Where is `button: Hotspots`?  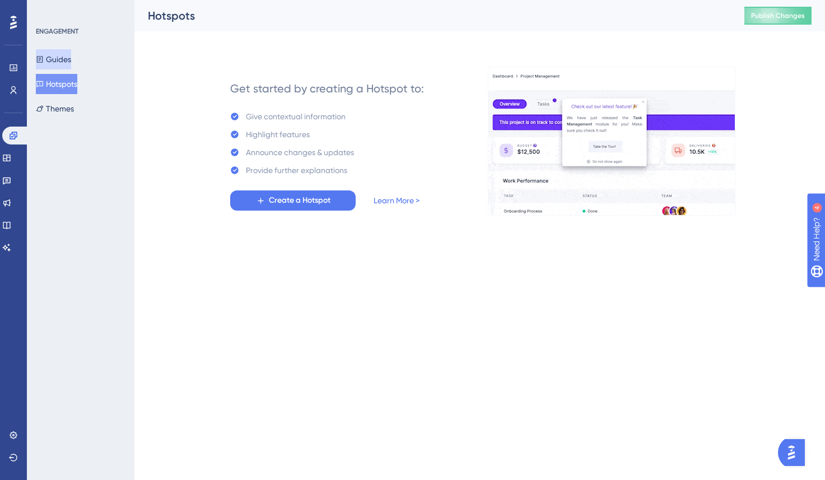 button: Hotspots is located at coordinates (57, 84).